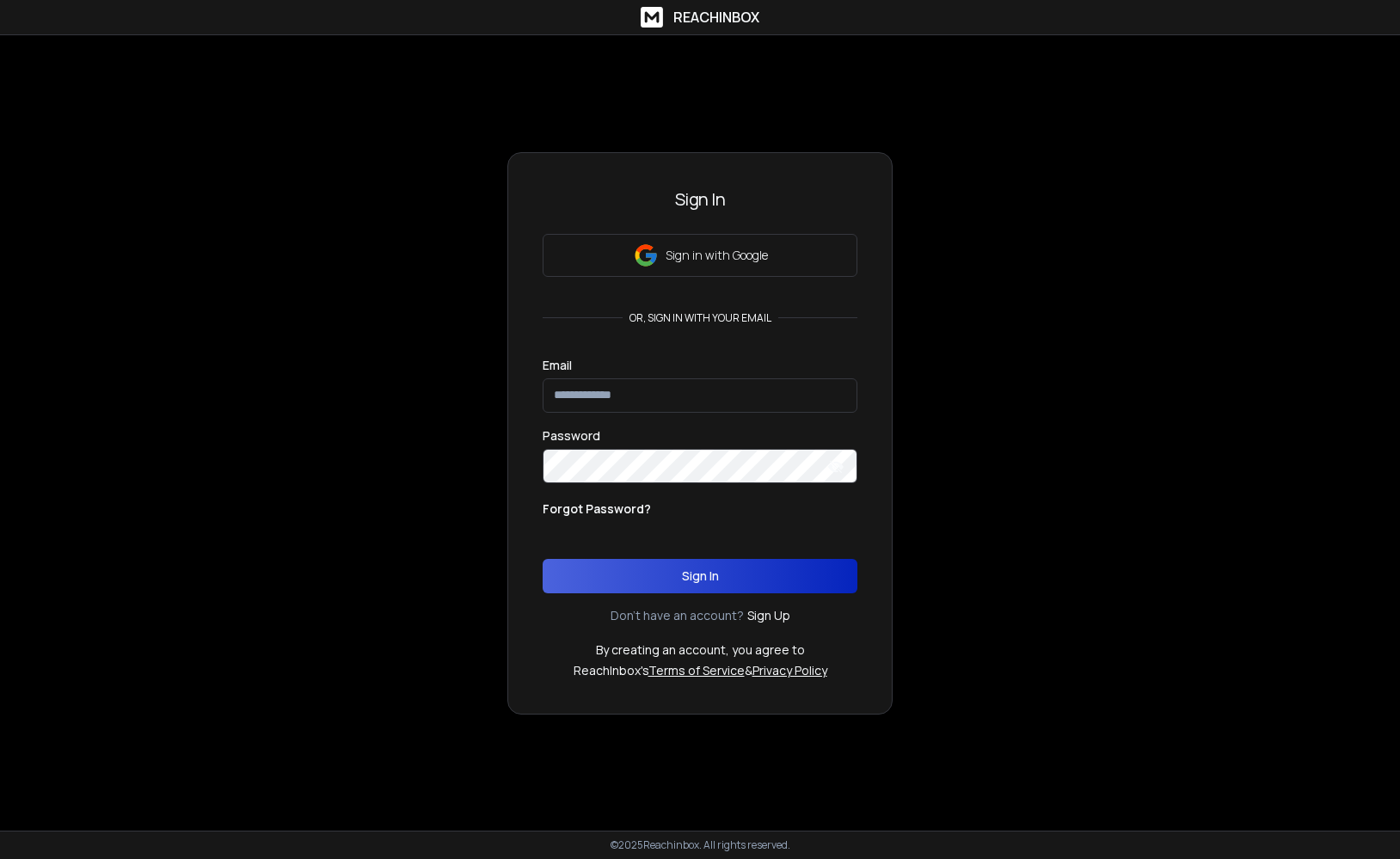 The width and height of the screenshot is (1400, 859). What do you see at coordinates (700, 200) in the screenshot?
I see `h3: Sign In` at bounding box center [700, 200].